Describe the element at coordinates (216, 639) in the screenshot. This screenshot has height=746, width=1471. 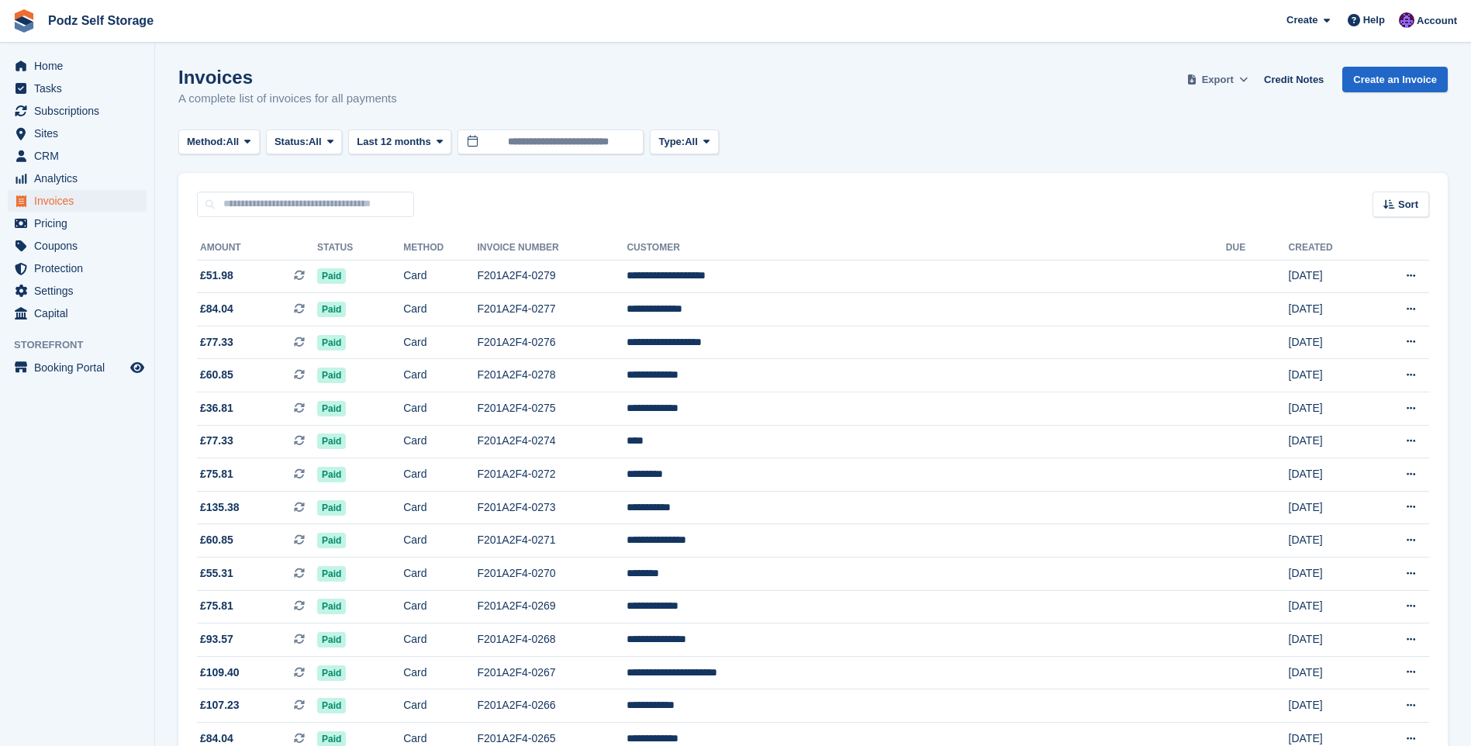
I see `span: £93.57` at that location.